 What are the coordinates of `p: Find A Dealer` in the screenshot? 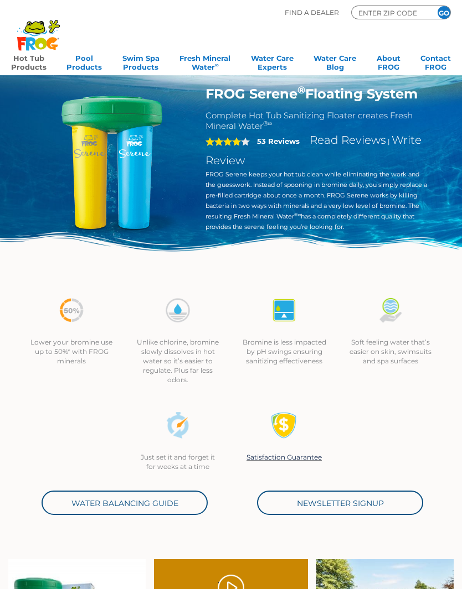 It's located at (312, 12).